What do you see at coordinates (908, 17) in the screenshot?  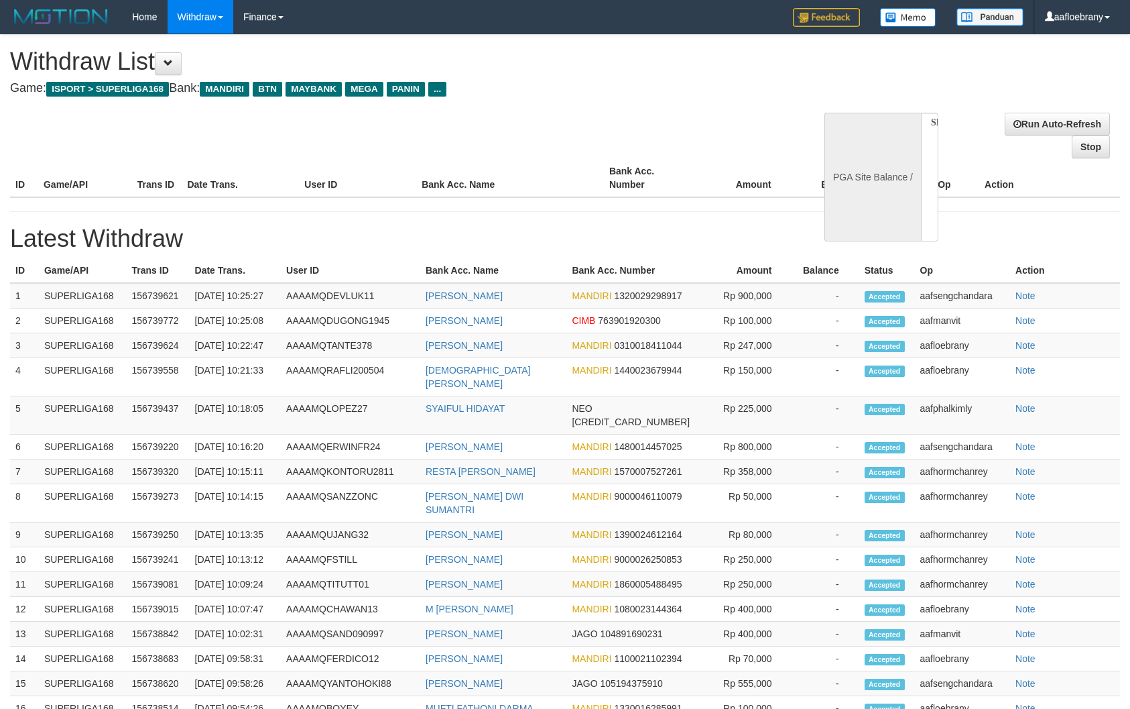 I see `img: Button%20Memo.svg` at bounding box center [908, 17].